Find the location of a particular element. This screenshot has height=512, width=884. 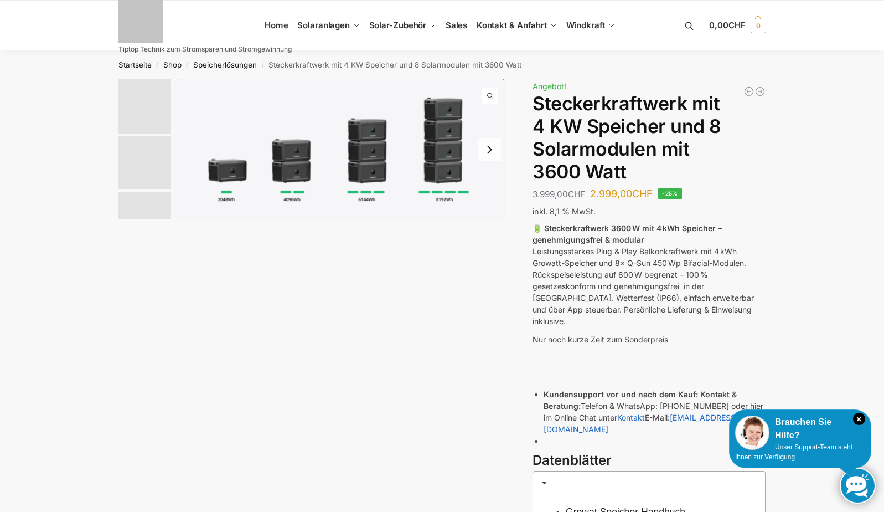

div: Brauchen Sie Hilfe? is located at coordinates (800, 429).